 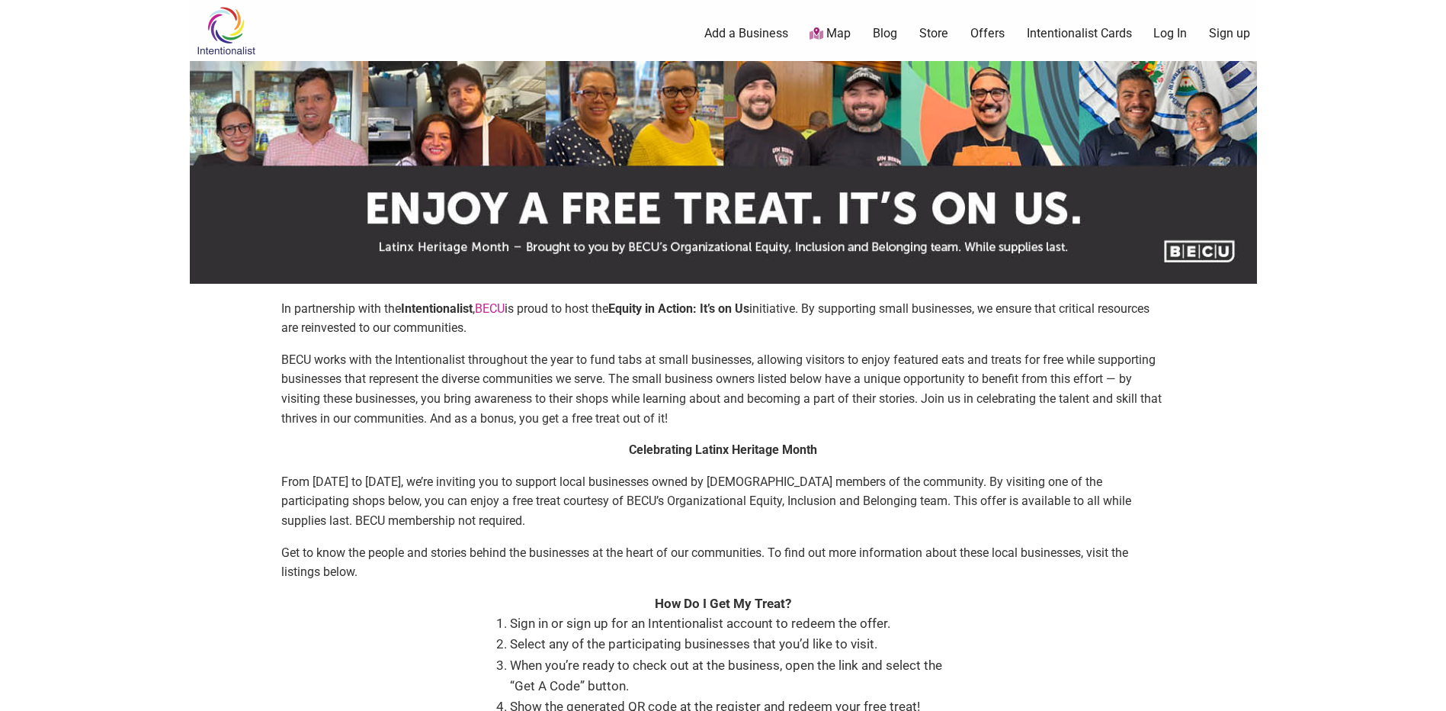 What do you see at coordinates (1170, 34) in the screenshot?
I see `a: Log In` at bounding box center [1170, 34].